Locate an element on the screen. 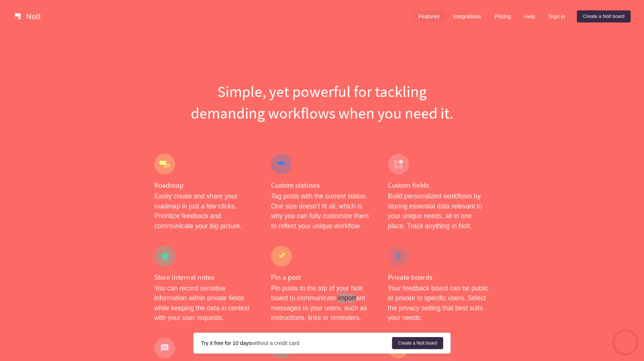  p: Pin posts to the top of your Nolt board to communicate important messages to your users, such as ... is located at coordinates (322, 303).